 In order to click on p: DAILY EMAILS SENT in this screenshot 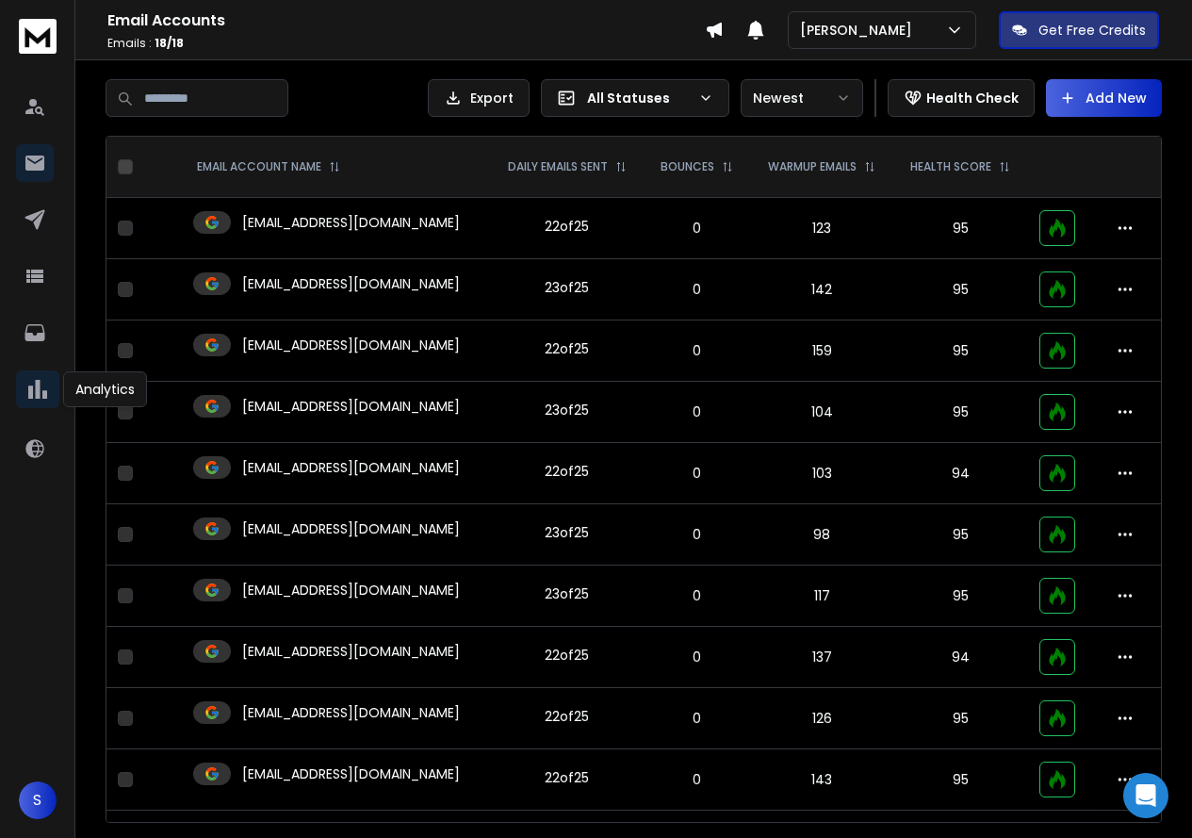, I will do `click(558, 167)`.